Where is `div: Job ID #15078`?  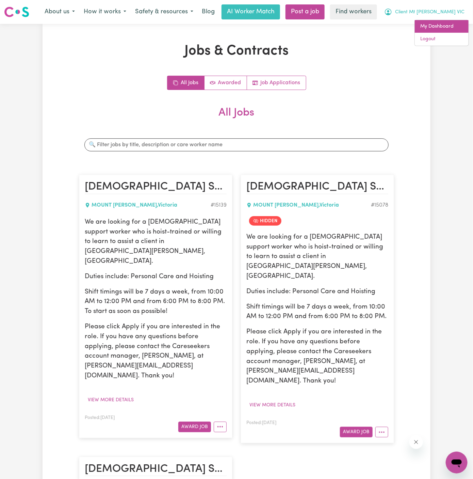 div: Job ID #15078 is located at coordinates (380, 205).